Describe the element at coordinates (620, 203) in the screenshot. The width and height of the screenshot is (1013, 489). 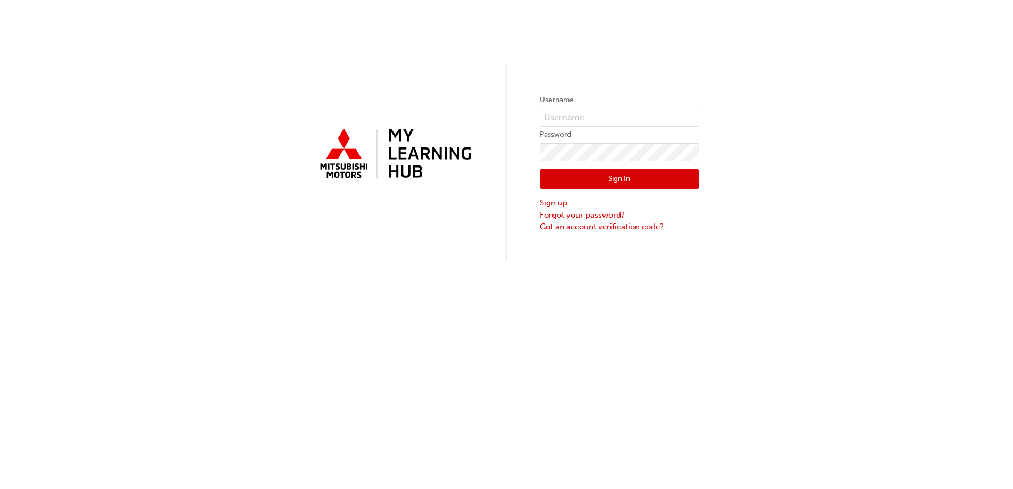
I see `a: Sign up` at that location.